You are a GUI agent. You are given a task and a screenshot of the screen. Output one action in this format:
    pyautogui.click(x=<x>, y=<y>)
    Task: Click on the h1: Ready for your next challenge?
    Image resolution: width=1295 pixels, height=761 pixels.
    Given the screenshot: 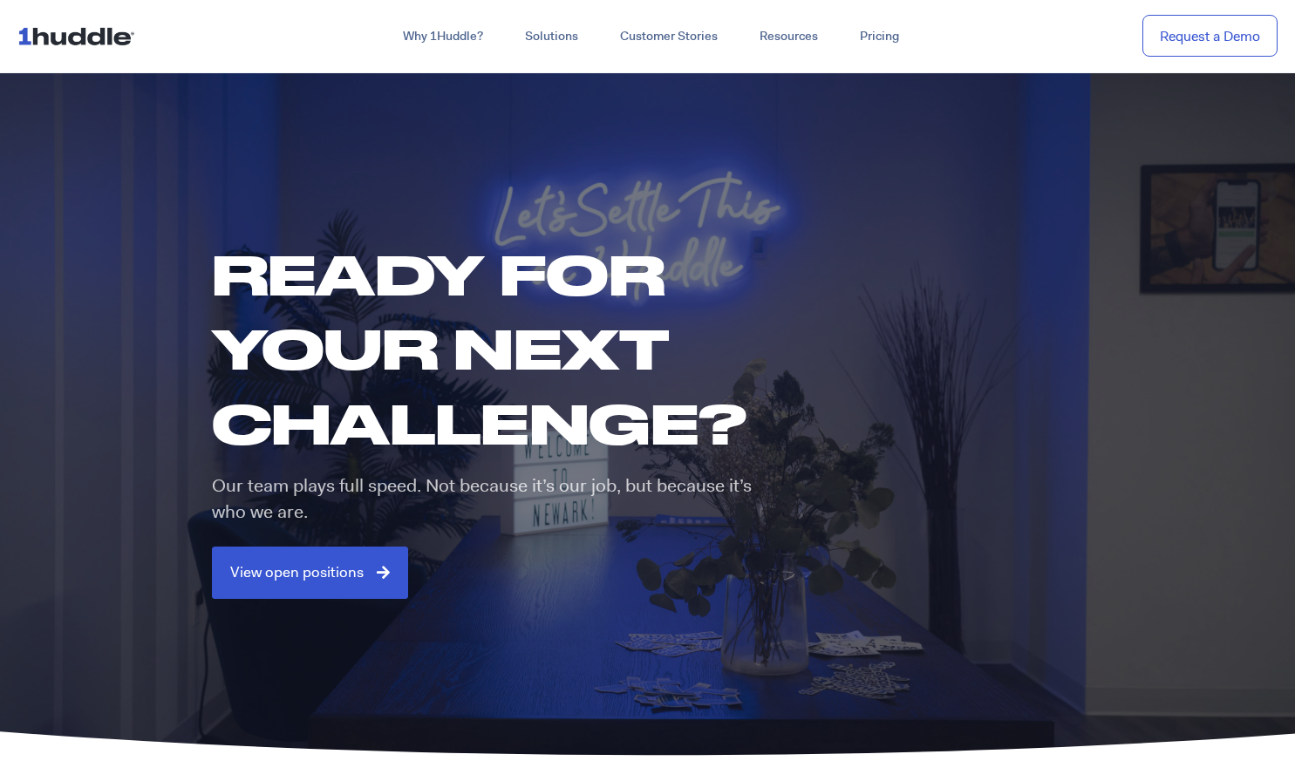 What is the action you would take?
    pyautogui.click(x=498, y=349)
    